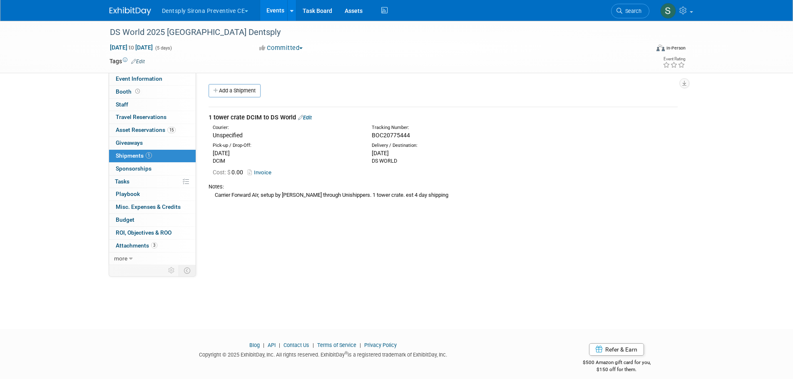 The width and height of the screenshot is (793, 379). Describe the element at coordinates (222, 172) in the screenshot. I see `span: Cost: $` at that location.